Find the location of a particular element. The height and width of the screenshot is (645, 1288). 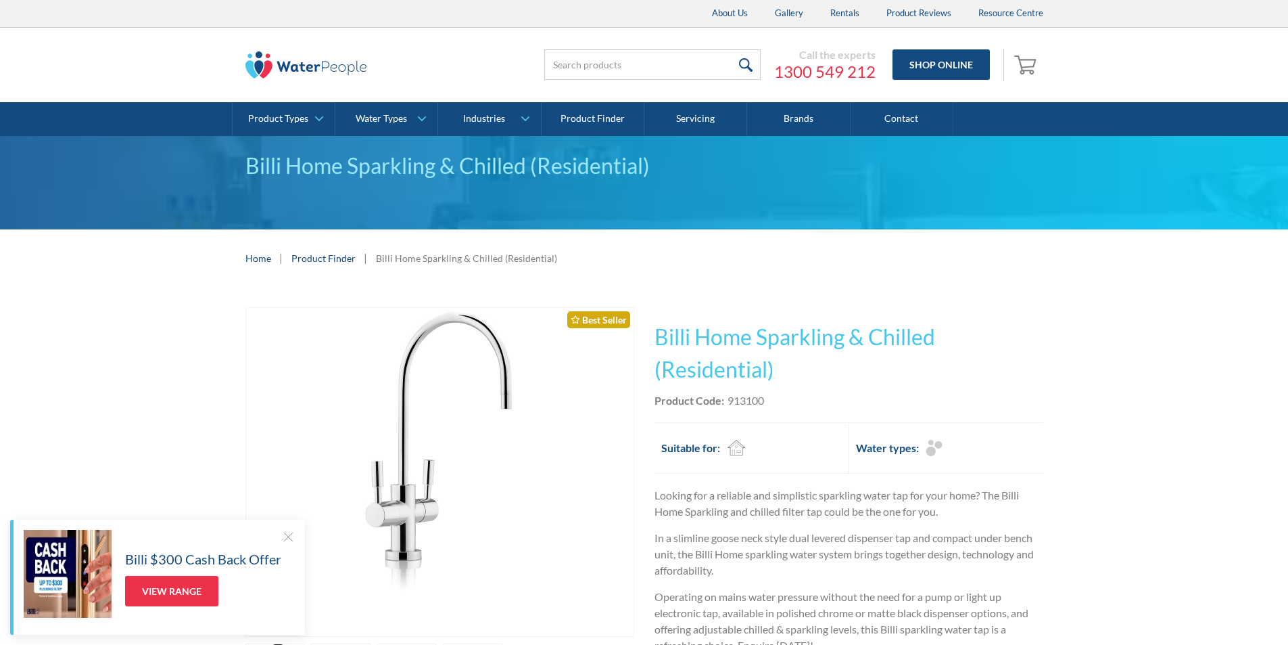

img: The Water People is located at coordinates (306, 65).